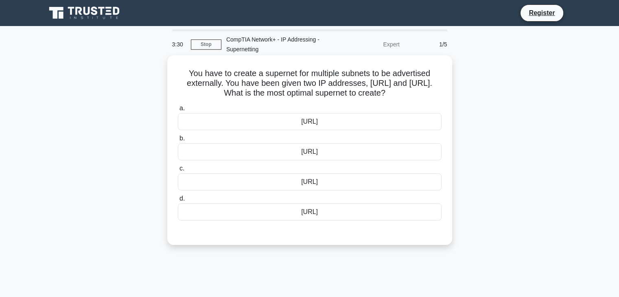 This screenshot has height=297, width=619. Describe the element at coordinates (182, 108) in the screenshot. I see `span: a.` at that location.